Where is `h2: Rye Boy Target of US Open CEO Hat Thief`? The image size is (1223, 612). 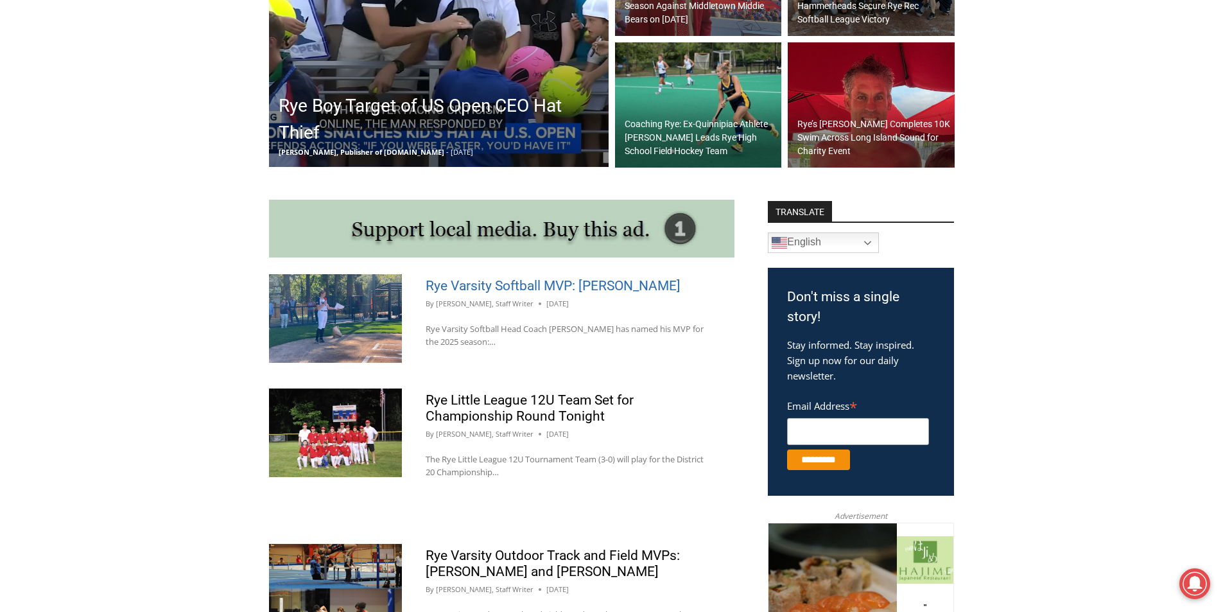
h2: Rye Boy Target of US Open CEO Hat Thief is located at coordinates (442, 119).